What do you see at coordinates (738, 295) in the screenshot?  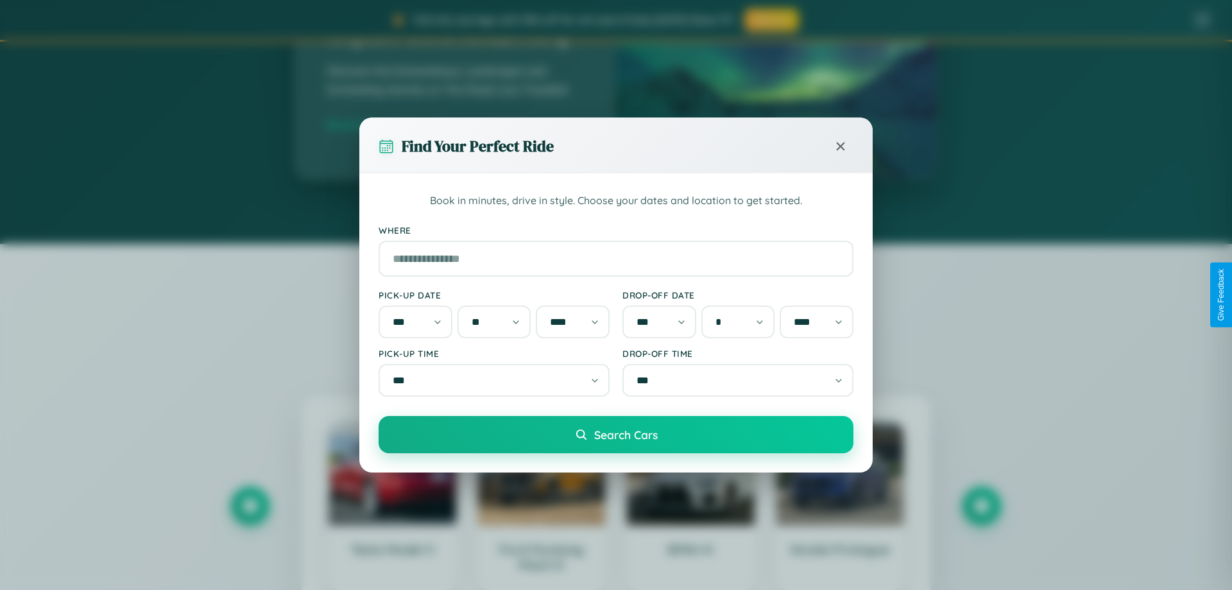 I see `label: Drop-off Date` at bounding box center [738, 295].